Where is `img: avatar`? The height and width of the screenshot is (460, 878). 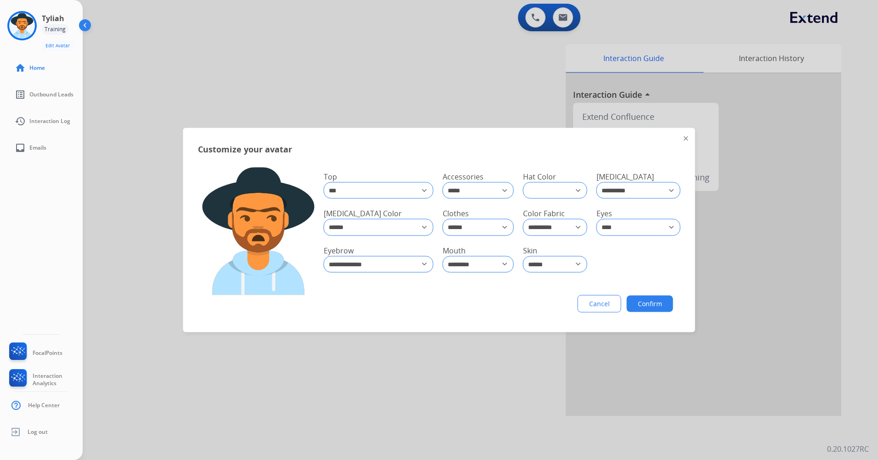 img: avatar is located at coordinates (22, 26).